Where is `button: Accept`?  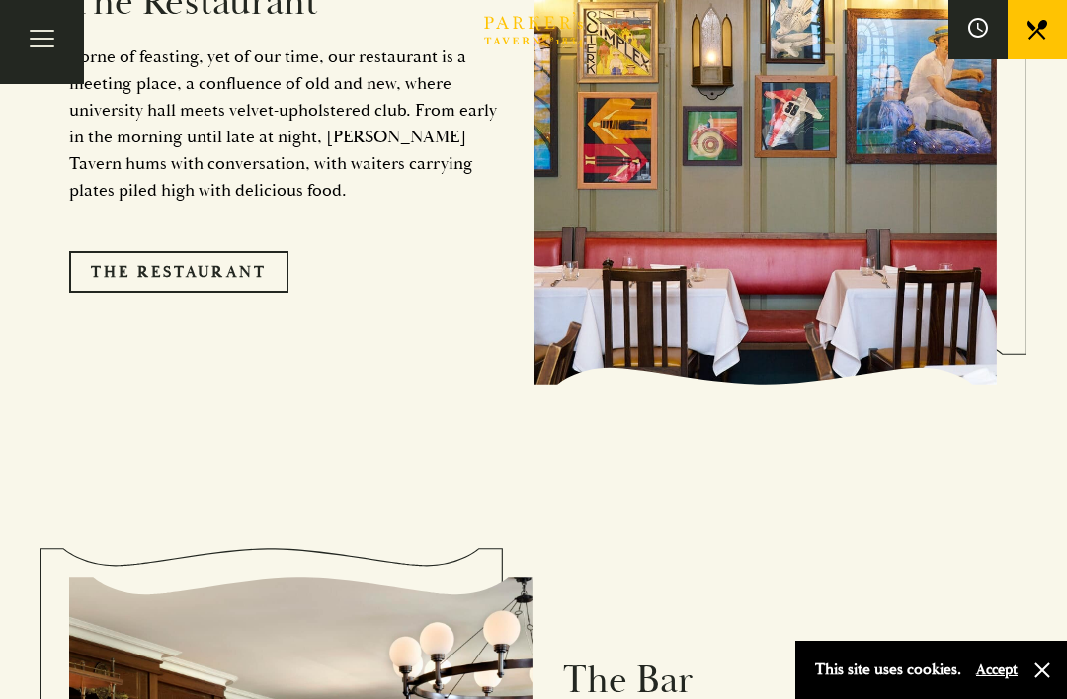 button: Accept is located at coordinates (997, 669).